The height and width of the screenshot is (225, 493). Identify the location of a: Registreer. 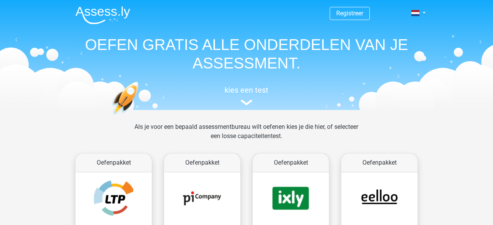
(350, 13).